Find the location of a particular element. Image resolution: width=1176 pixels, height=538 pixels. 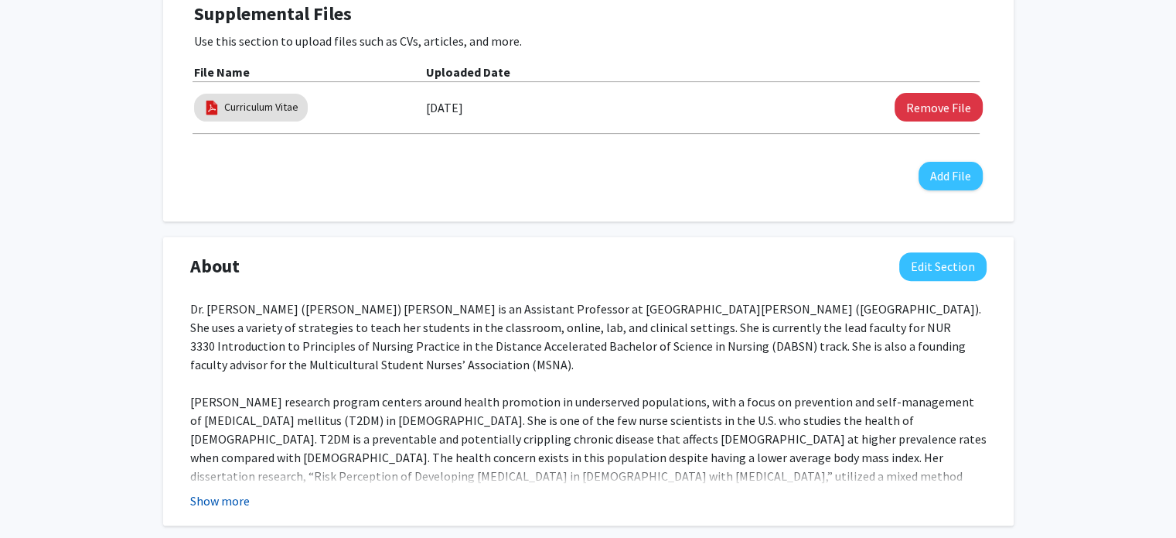

h4: Supplemental Files is located at coordinates (589, 14).